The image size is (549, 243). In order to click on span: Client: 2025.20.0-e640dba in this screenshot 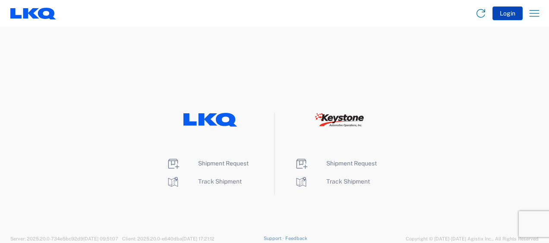, I will do `click(168, 239)`.